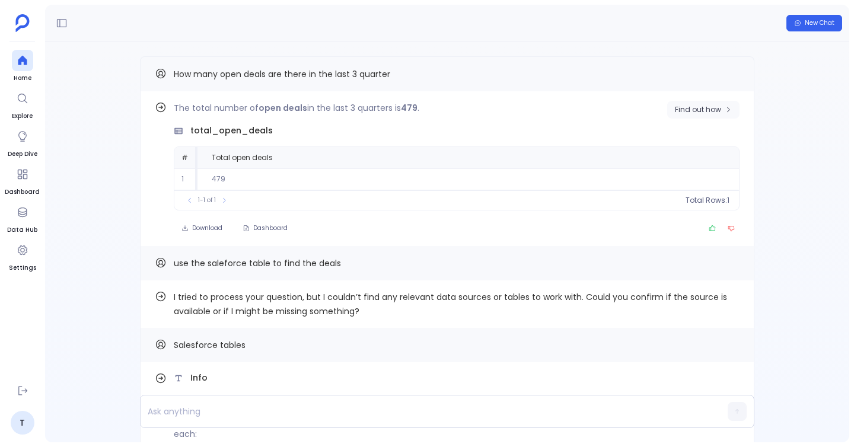 This screenshot has width=854, height=447. I want to click on td: 1, so click(186, 179).